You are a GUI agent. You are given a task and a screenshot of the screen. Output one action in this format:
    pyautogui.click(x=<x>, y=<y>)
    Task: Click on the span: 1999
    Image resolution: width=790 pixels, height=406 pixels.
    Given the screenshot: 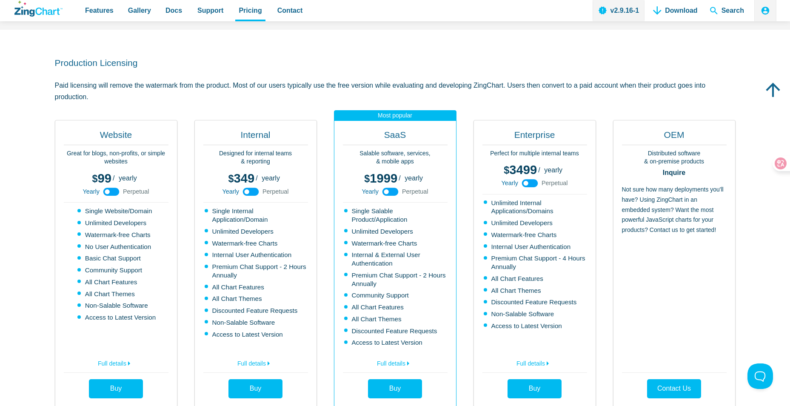 What is the action you would take?
    pyautogui.click(x=381, y=178)
    